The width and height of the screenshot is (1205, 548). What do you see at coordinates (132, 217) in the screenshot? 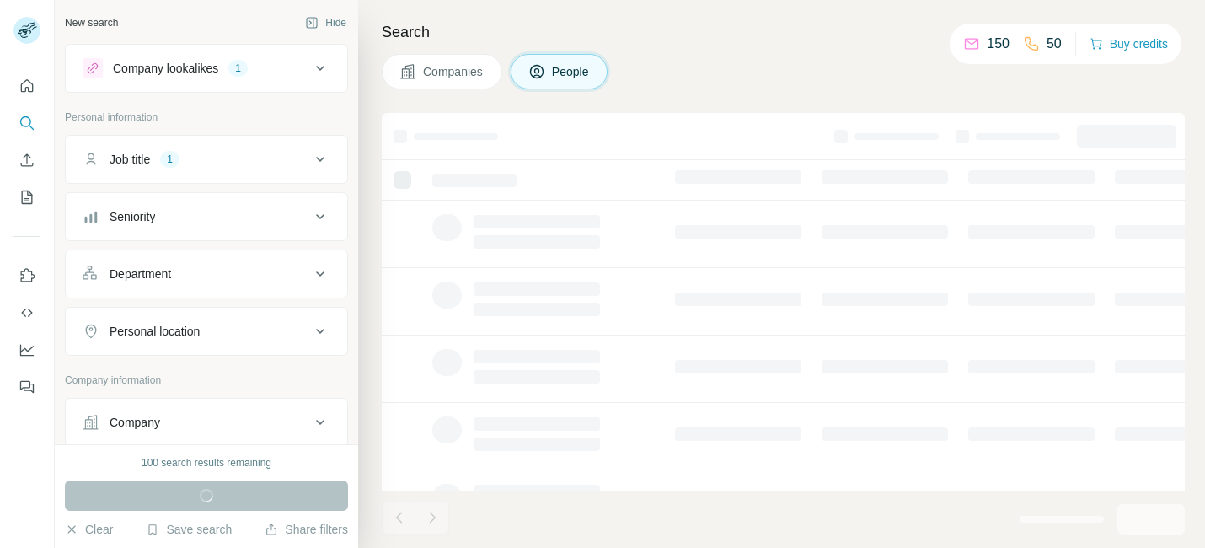
I see `div: Seniority` at bounding box center [132, 217].